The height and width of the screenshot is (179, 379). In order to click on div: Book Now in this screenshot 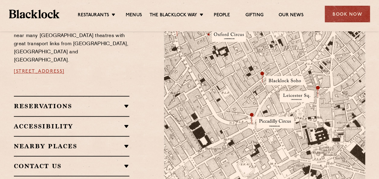, I will do `click(347, 14)`.